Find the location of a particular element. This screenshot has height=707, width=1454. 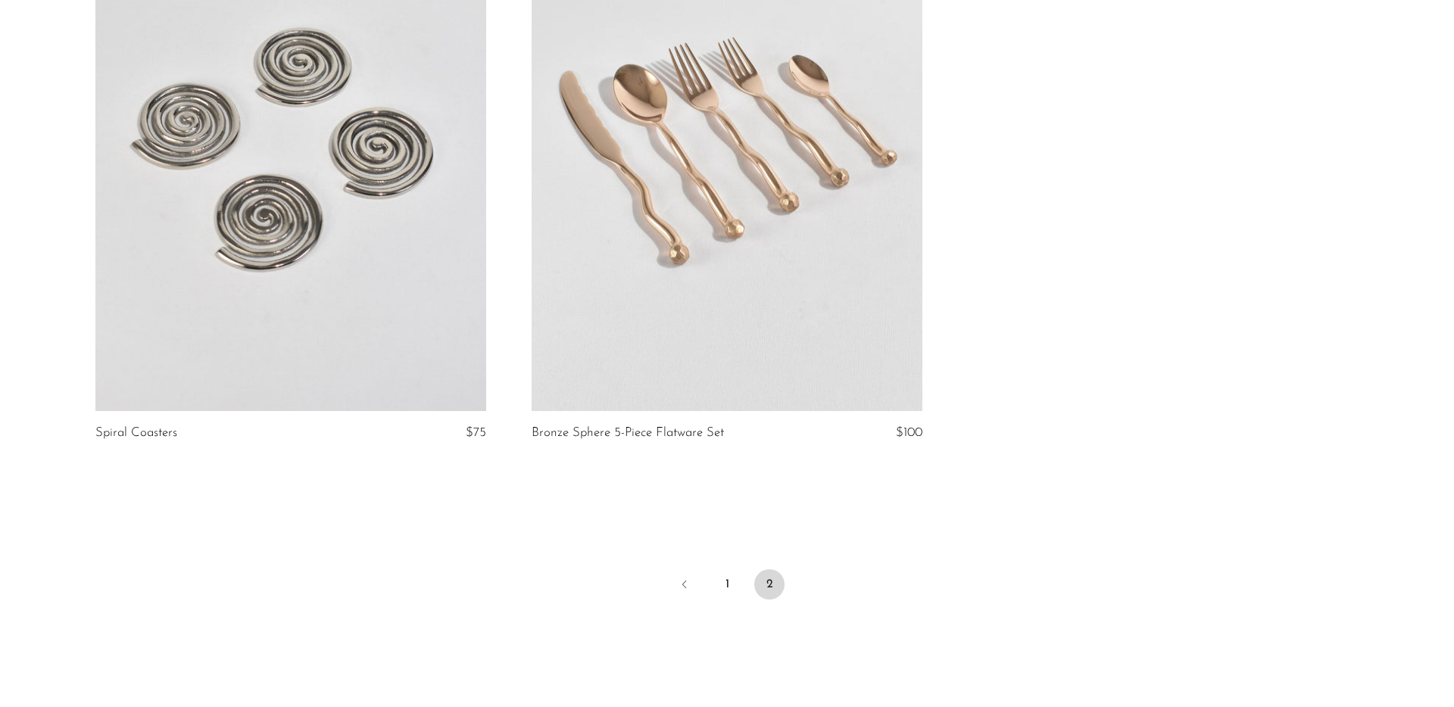

a: Spiral Coasters is located at coordinates (136, 433).